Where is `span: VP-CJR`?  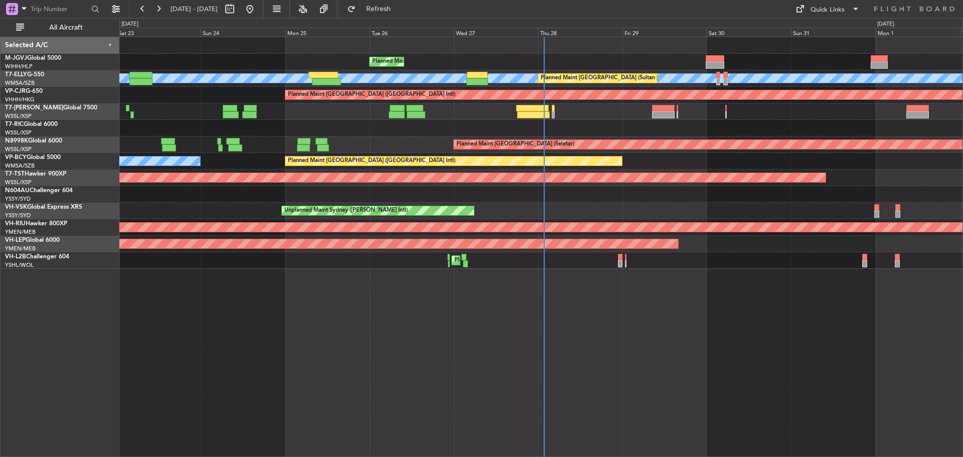 span: VP-CJR is located at coordinates (15, 91).